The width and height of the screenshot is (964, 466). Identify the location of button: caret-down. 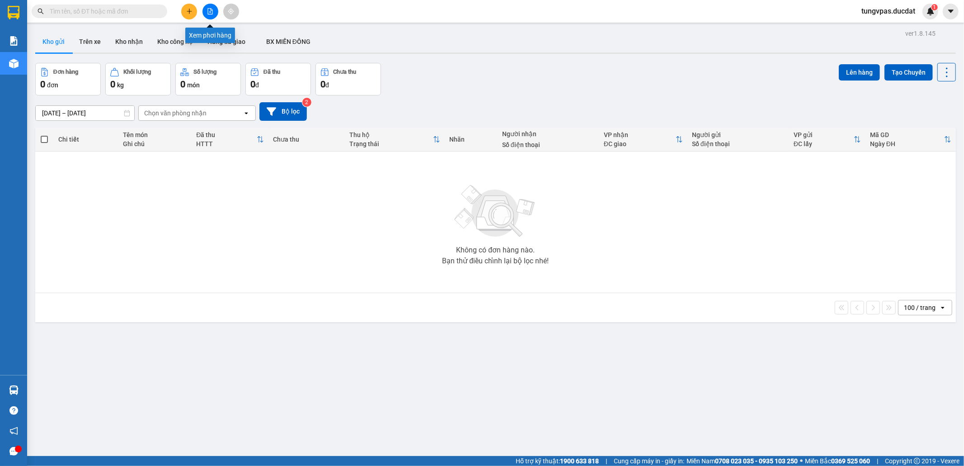
(951, 11).